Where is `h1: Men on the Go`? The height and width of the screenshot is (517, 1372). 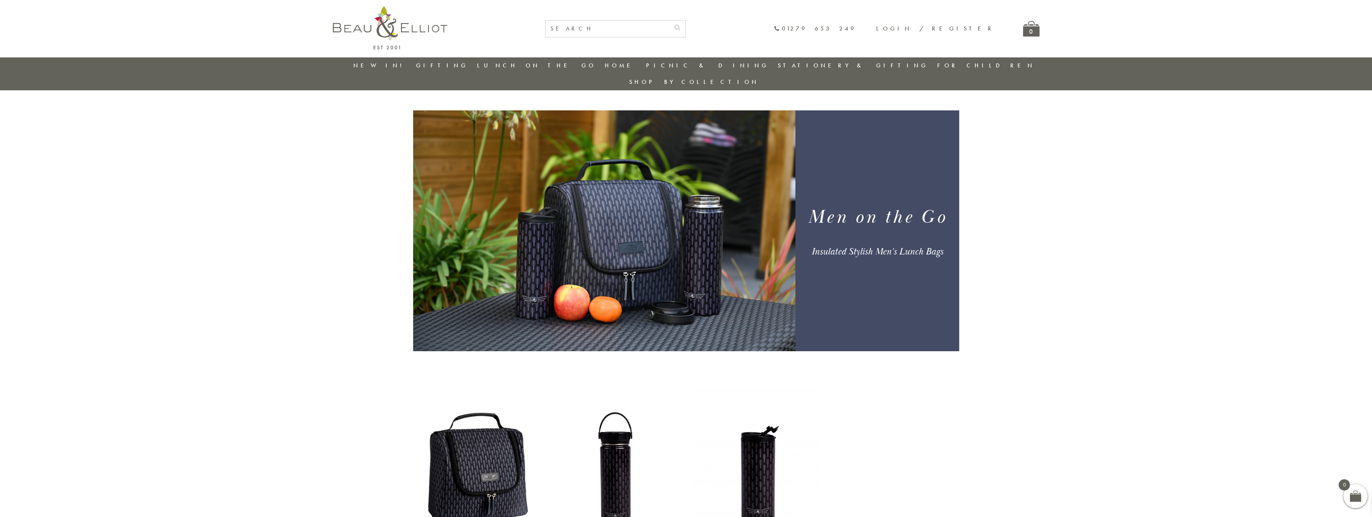 h1: Men on the Go is located at coordinates (877, 217).